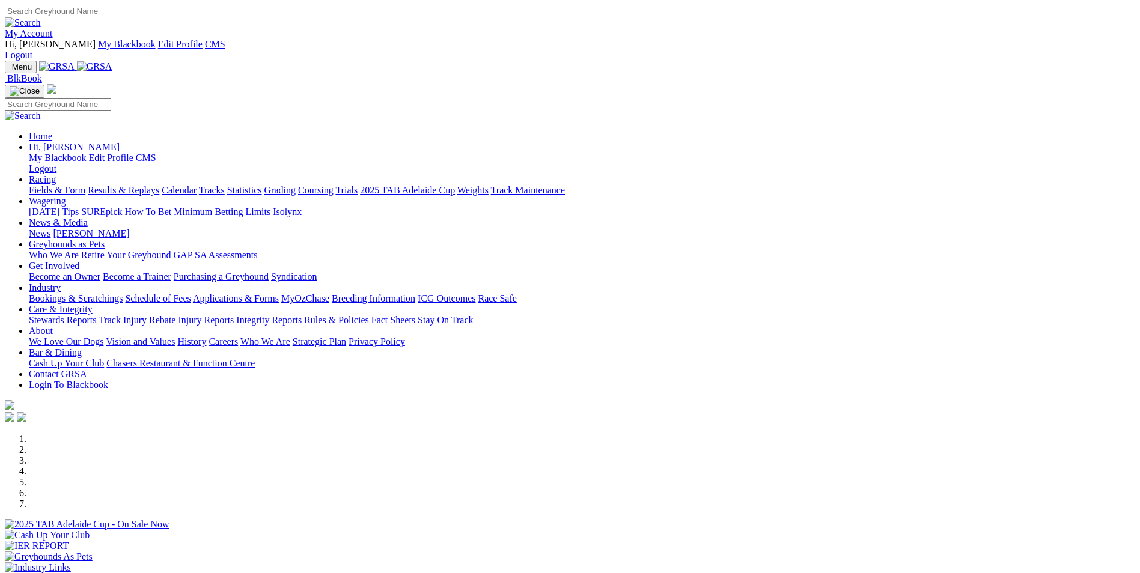 This screenshot has width=1140, height=573. What do you see at coordinates (192, 341) in the screenshot?
I see `a: History` at bounding box center [192, 341].